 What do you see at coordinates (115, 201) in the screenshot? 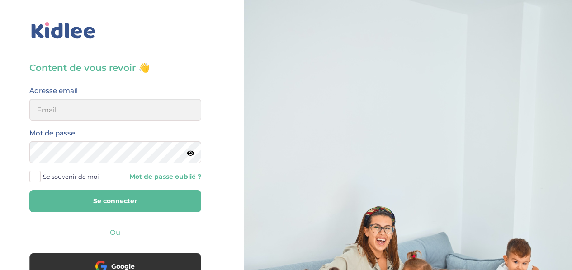
I see `button: Se connecter` at bounding box center [115, 201].